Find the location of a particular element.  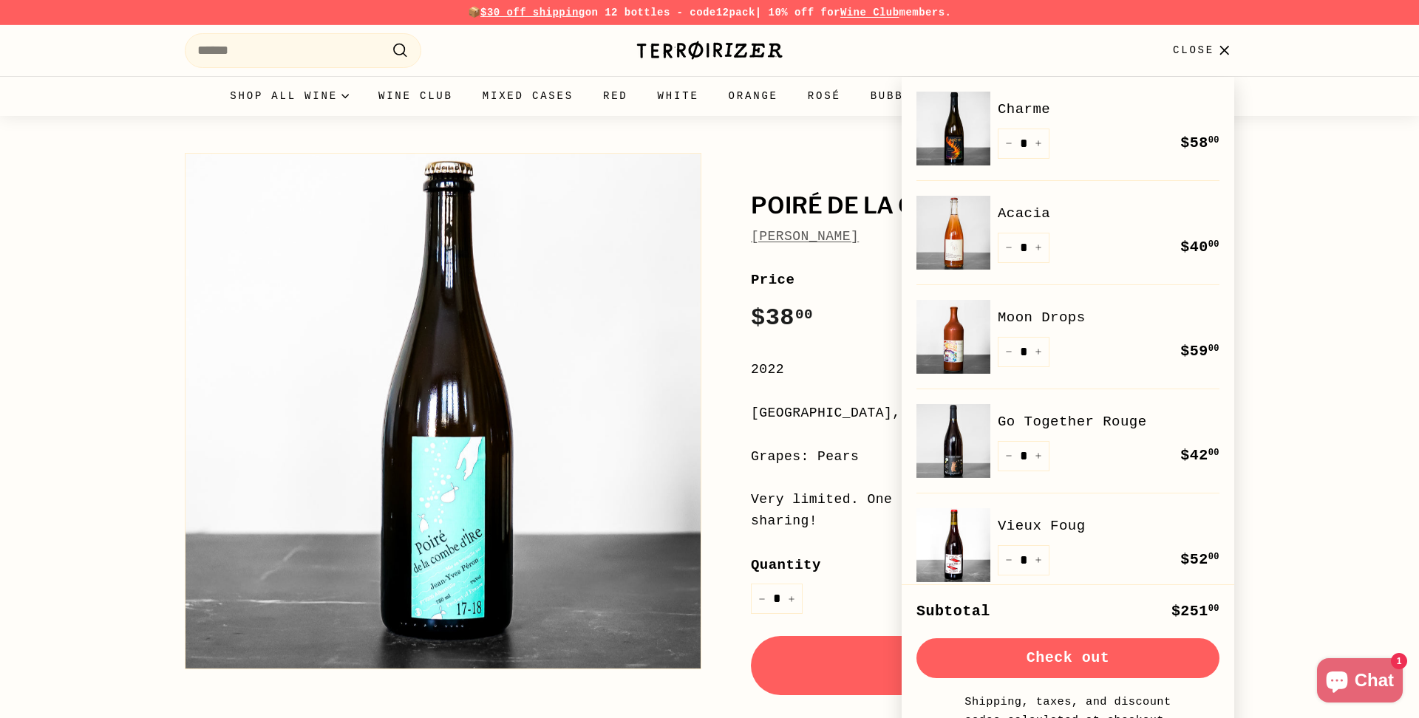

img: Moon Drops is located at coordinates (953, 337).